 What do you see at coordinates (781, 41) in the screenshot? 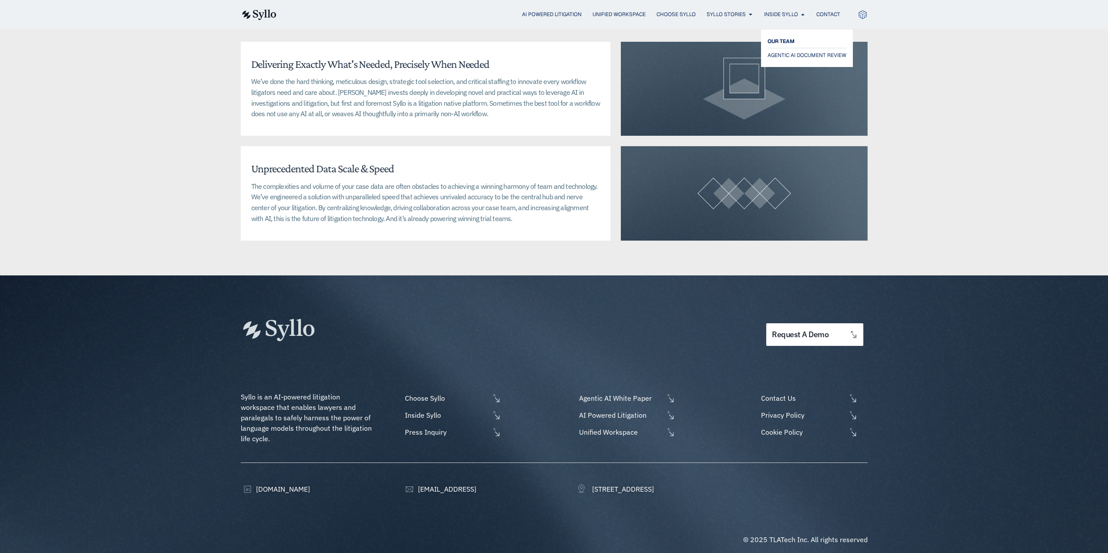
I see `span: OUR TEAM` at bounding box center [781, 41].